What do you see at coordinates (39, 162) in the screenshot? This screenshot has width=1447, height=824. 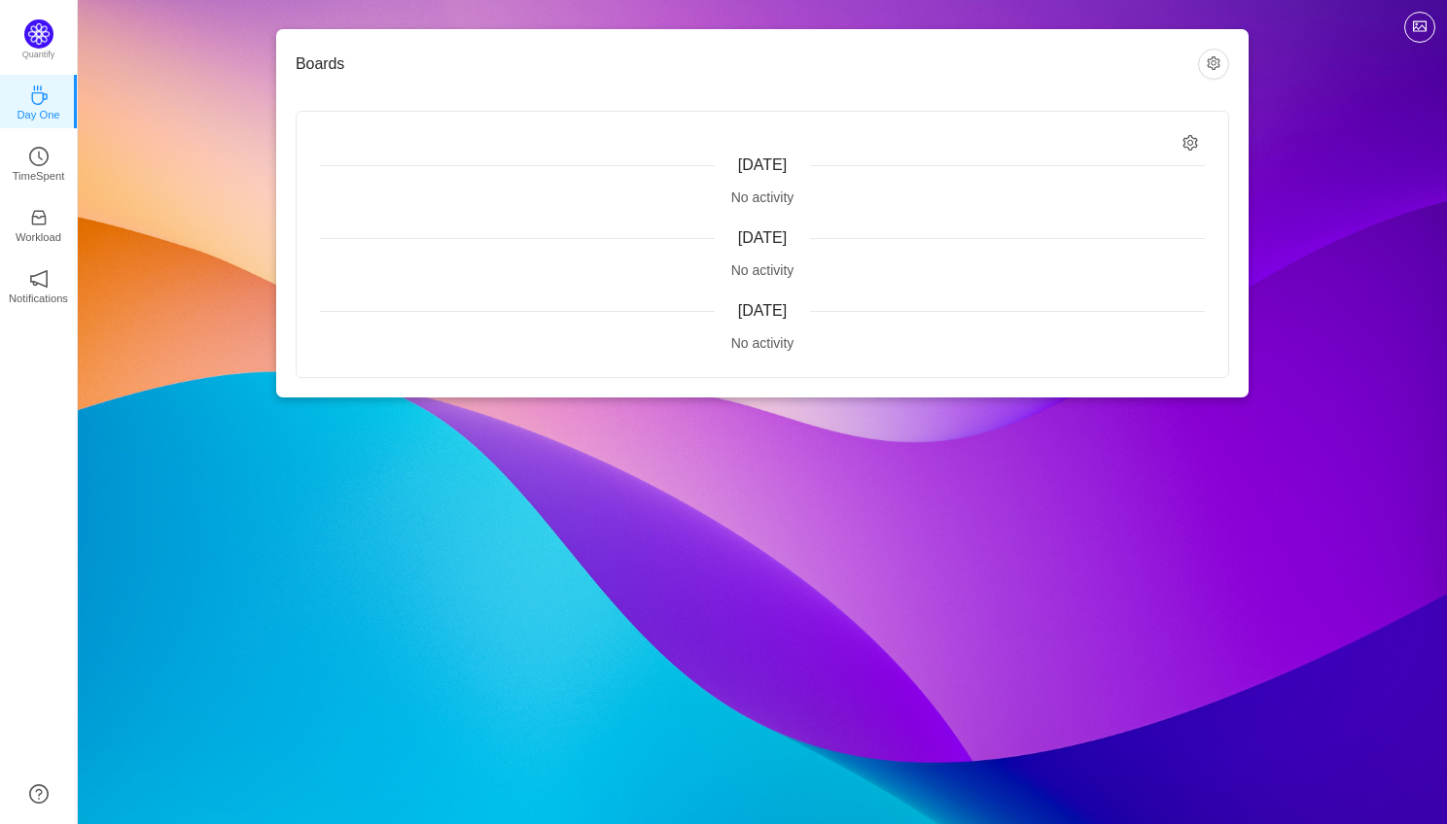 I see `a: icon: clock-circleTimeSpent` at bounding box center [39, 162].